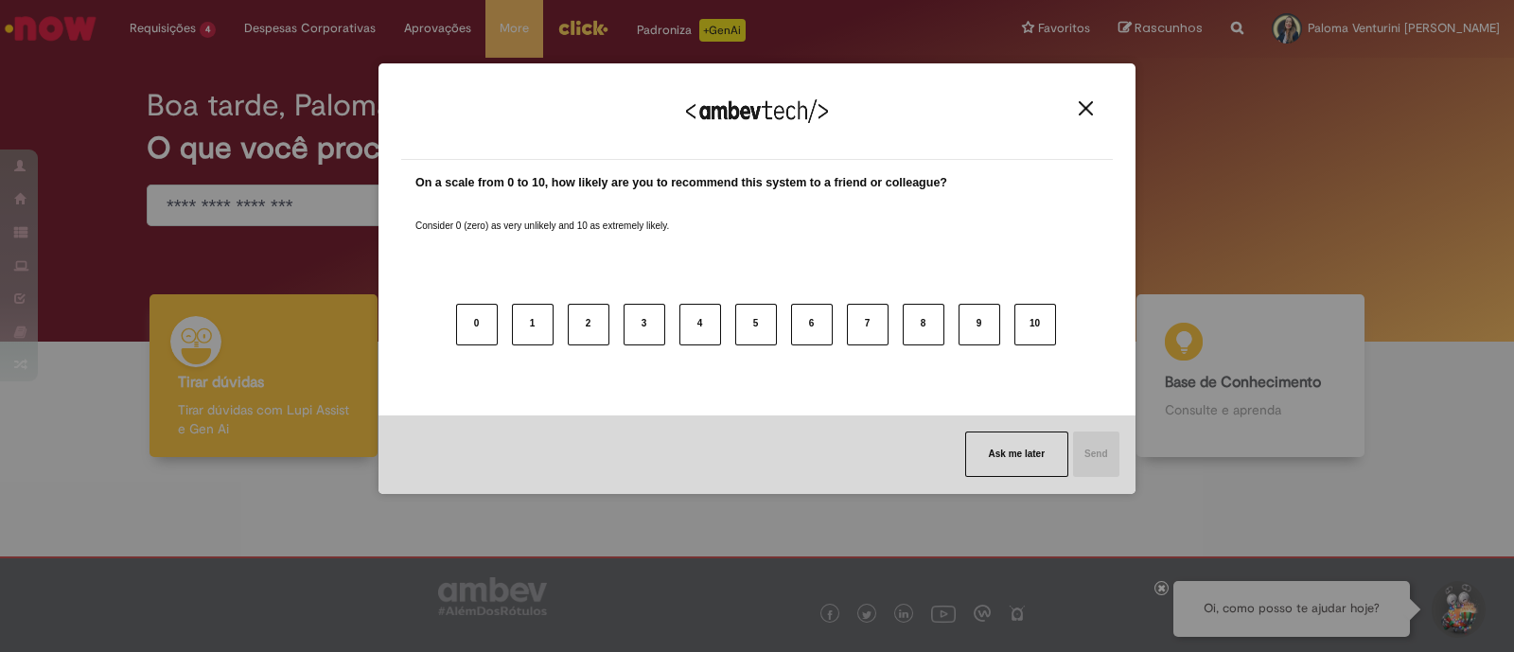 This screenshot has height=652, width=1514. Describe the element at coordinates (812, 324) in the screenshot. I see `button: 6` at that location.